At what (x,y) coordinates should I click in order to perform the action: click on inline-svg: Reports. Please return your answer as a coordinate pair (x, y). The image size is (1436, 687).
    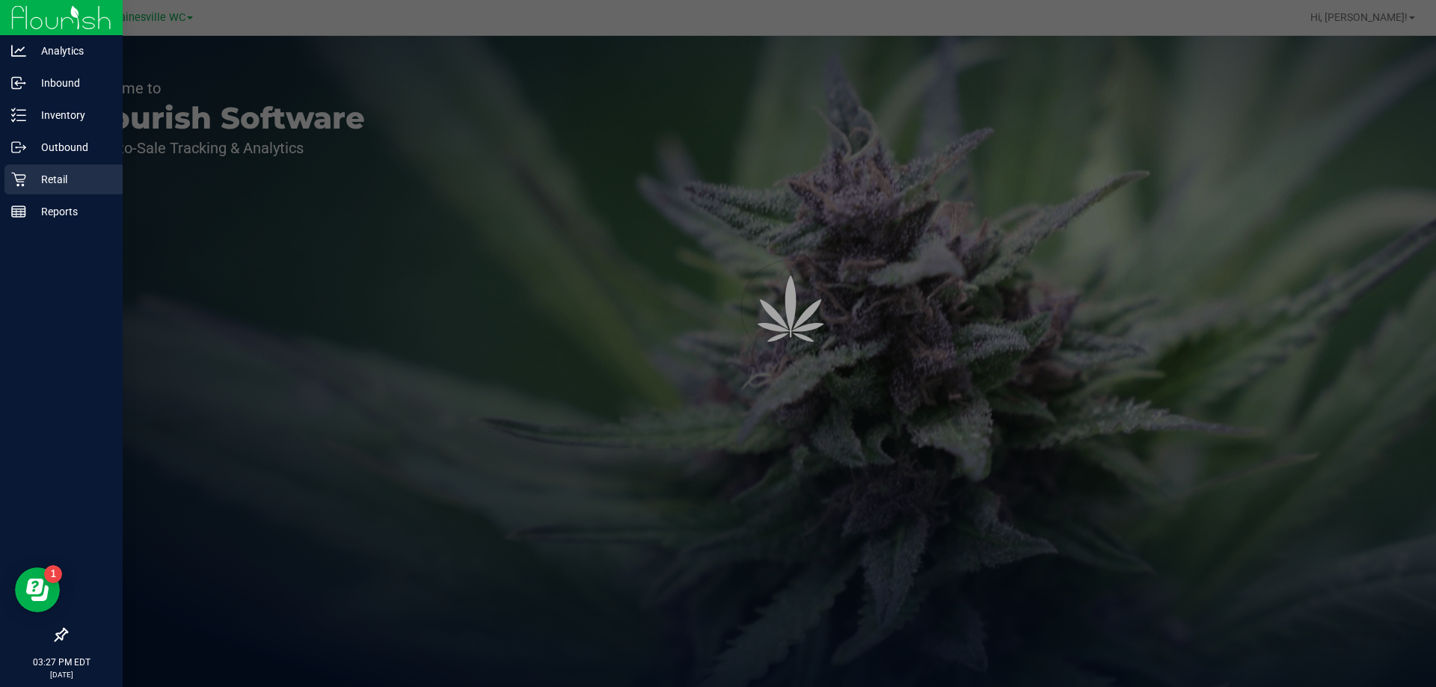
    Looking at the image, I should click on (19, 212).